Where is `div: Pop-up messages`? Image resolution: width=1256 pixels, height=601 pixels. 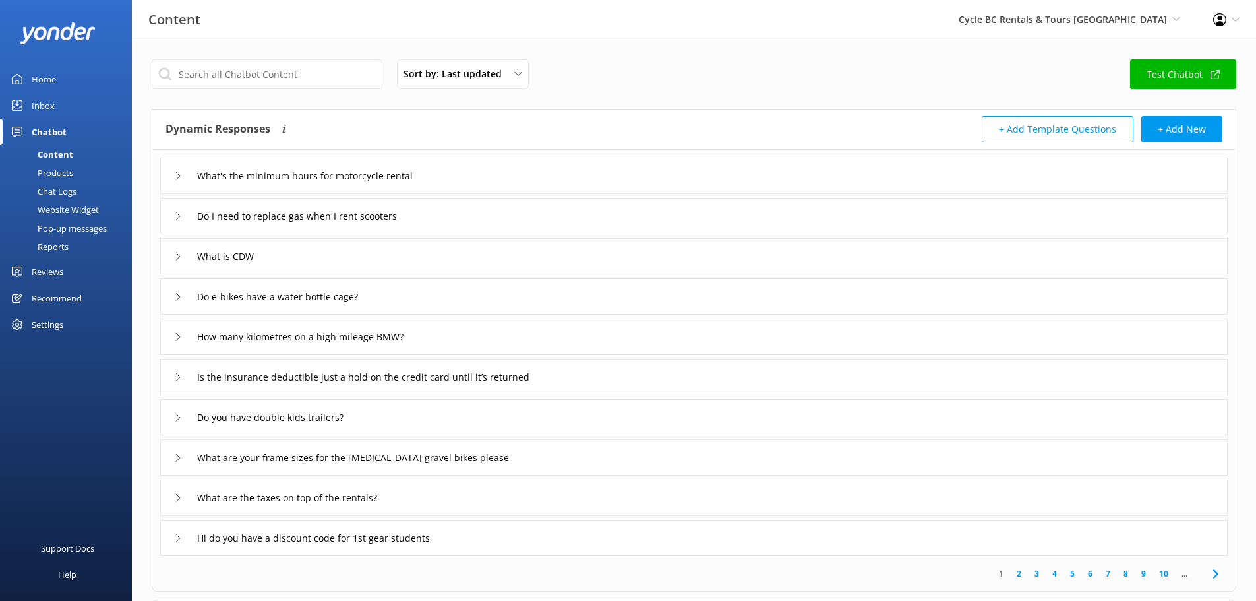
div: Pop-up messages is located at coordinates (57, 228).